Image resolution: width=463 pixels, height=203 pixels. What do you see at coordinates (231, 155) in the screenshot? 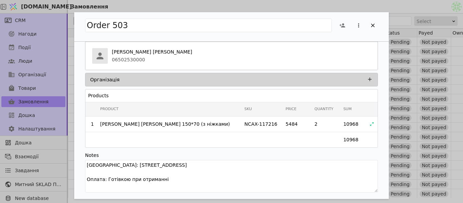
I see `div: Notes` at bounding box center [231, 155].